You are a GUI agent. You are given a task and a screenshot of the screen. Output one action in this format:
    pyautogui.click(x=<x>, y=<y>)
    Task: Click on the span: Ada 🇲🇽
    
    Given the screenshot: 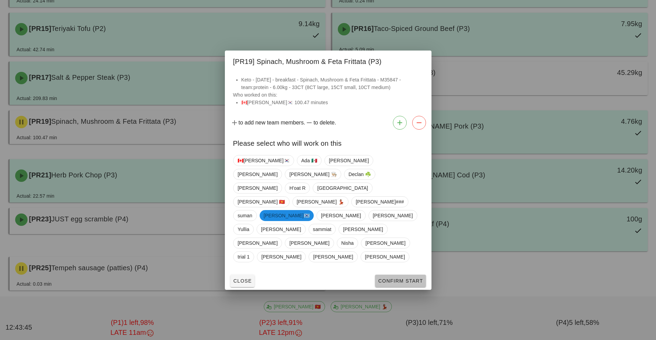 What is the action you would take?
    pyautogui.click(x=309, y=161)
    